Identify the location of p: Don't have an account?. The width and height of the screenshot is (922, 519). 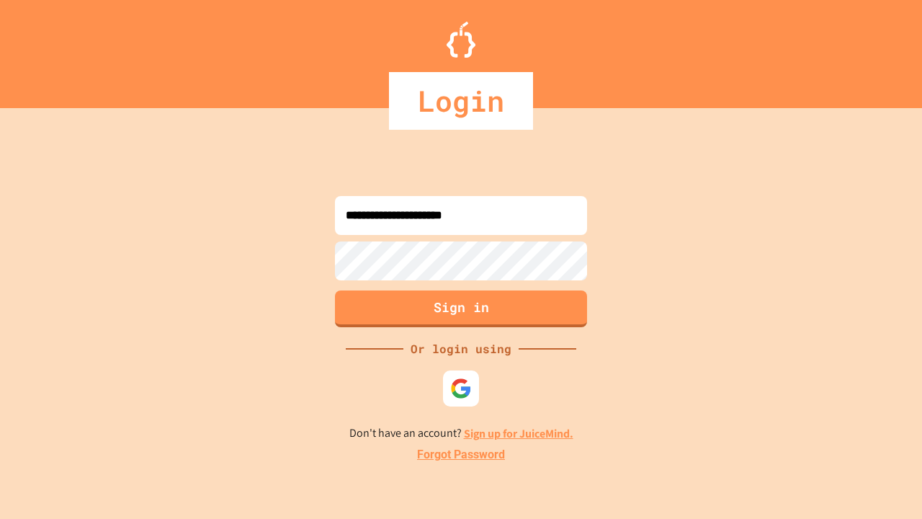
(461, 433).